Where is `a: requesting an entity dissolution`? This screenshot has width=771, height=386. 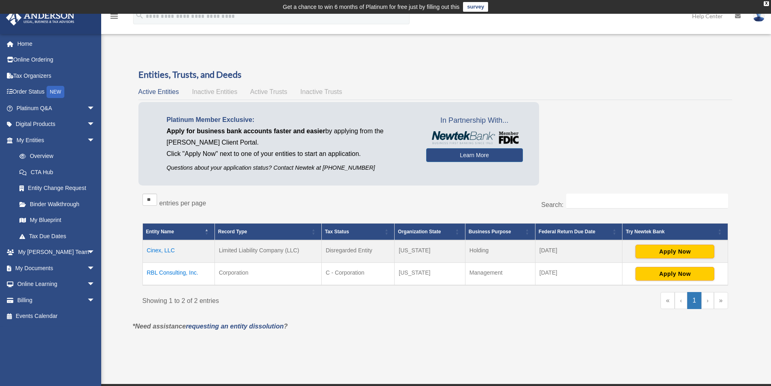
a: requesting an entity dissolution is located at coordinates (235, 326).